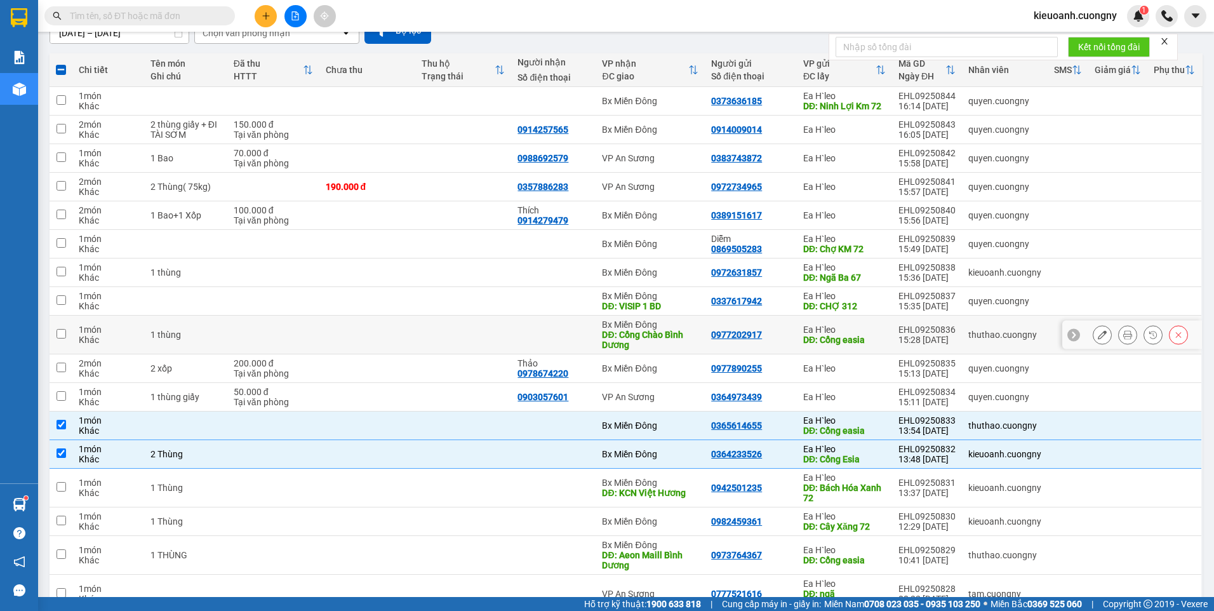 The width and height of the screenshot is (1214, 611). Describe the element at coordinates (737, 130) in the screenshot. I see `div: 0914009014` at that location.